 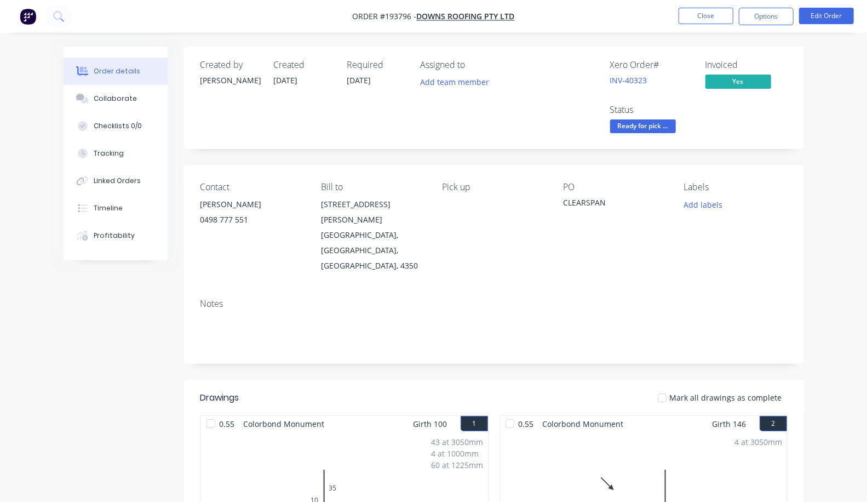 What do you see at coordinates (706, 16) in the screenshot?
I see `button: Close` at bounding box center [706, 16].